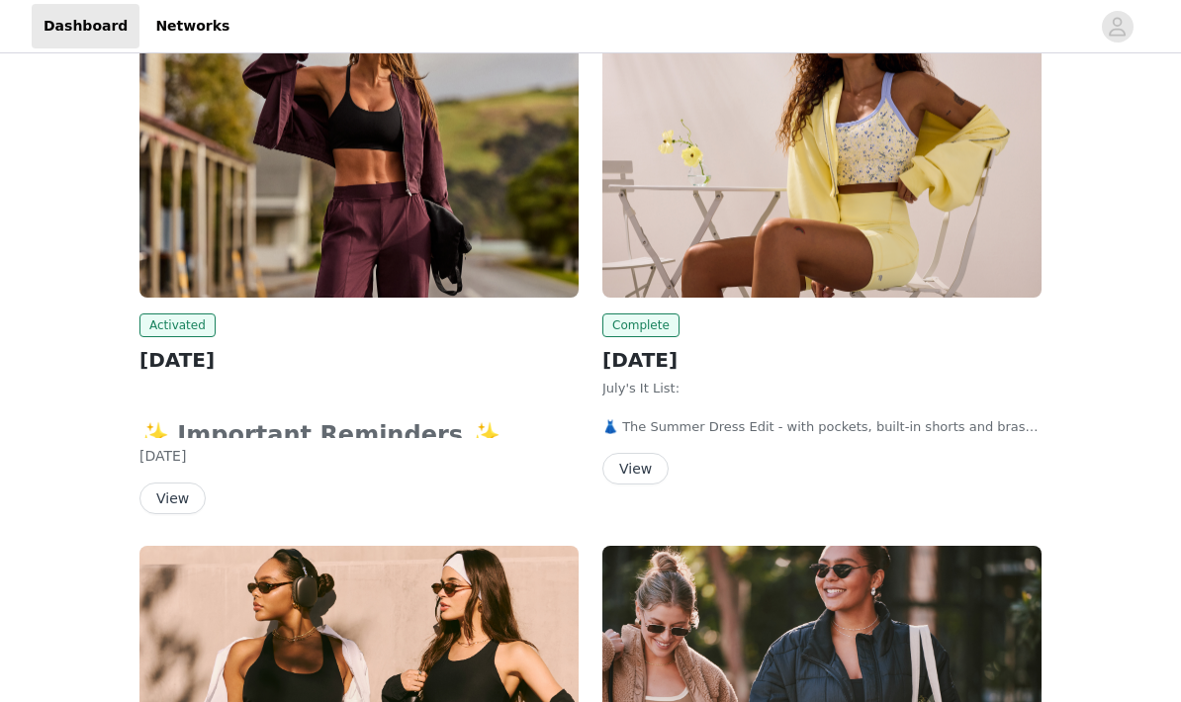 The height and width of the screenshot is (702, 1181). I want to click on span: Complete, so click(641, 325).